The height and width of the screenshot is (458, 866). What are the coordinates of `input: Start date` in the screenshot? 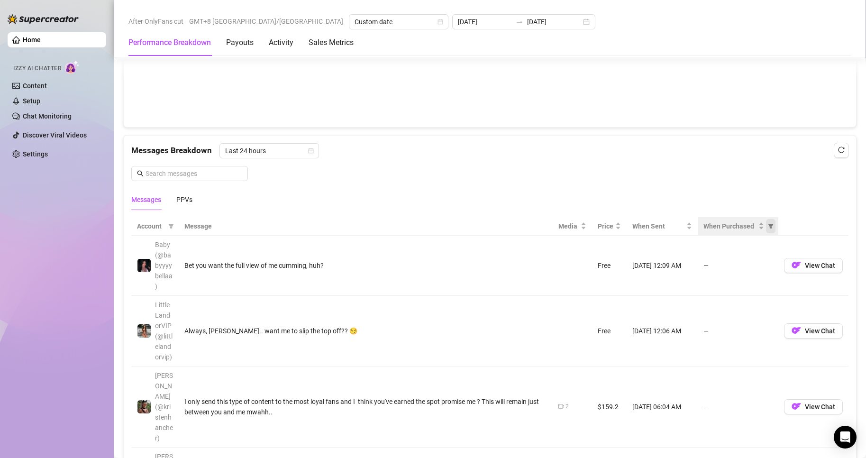 It's located at (485, 22).